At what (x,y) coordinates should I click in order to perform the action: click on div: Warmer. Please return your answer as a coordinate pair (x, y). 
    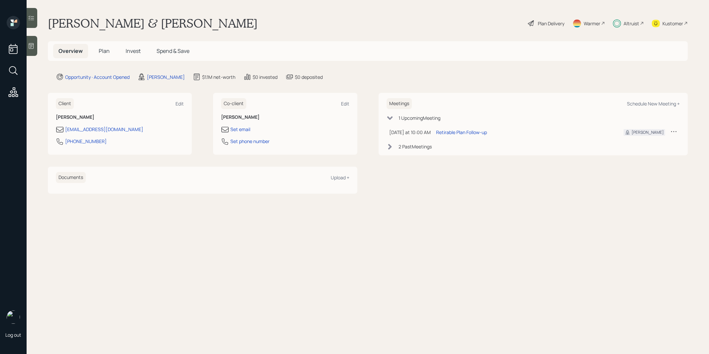
    Looking at the image, I should click on (592, 23).